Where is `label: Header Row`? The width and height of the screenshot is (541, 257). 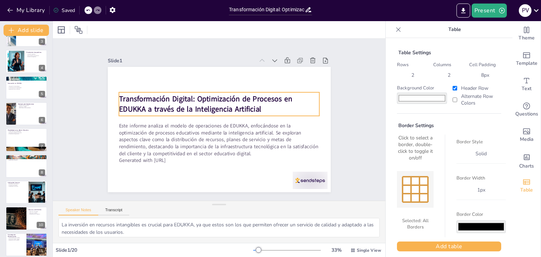 label: Header Row is located at coordinates (476, 88).